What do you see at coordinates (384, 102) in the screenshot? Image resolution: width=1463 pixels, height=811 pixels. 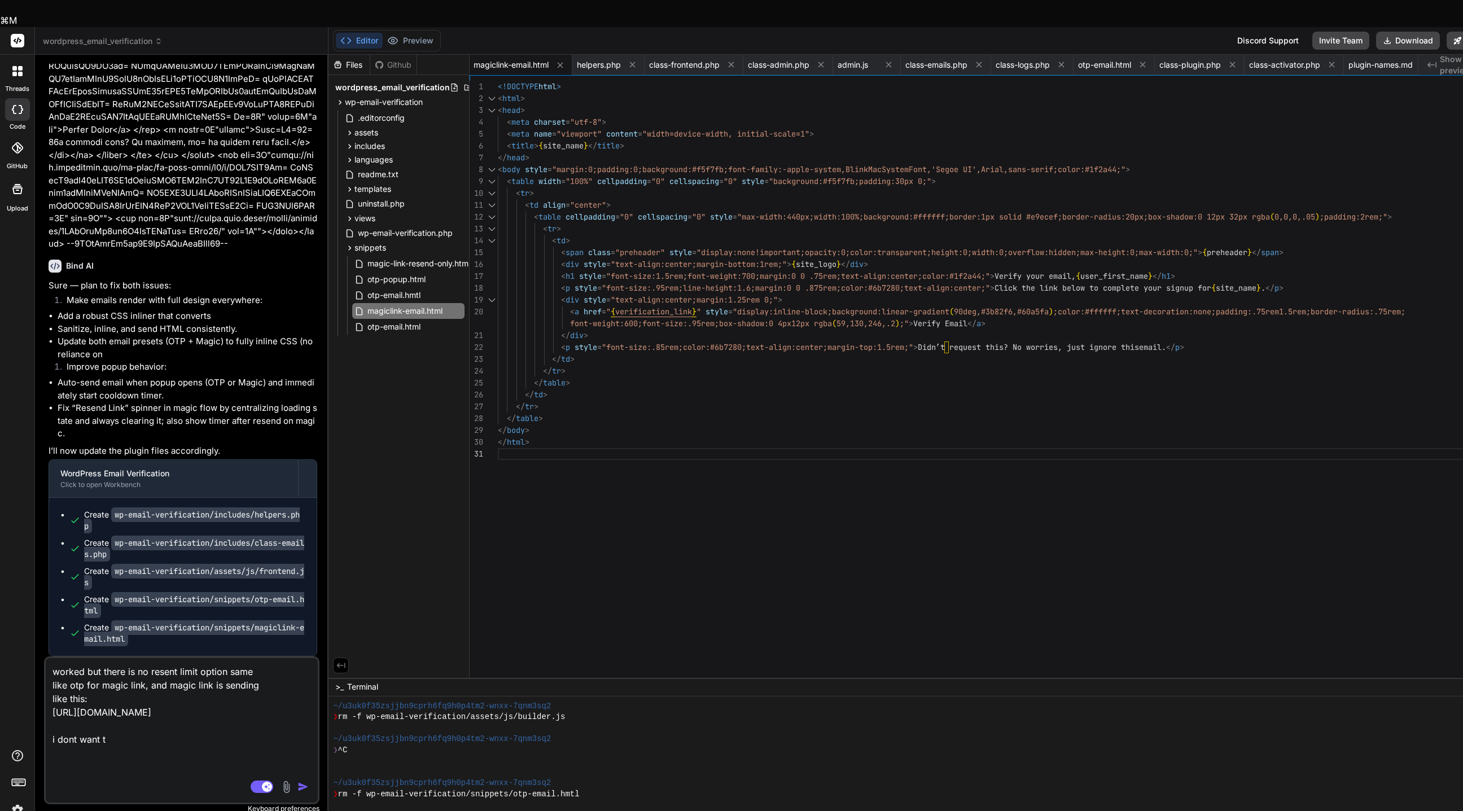 I see `span: wp-email-verification` at bounding box center [384, 102].